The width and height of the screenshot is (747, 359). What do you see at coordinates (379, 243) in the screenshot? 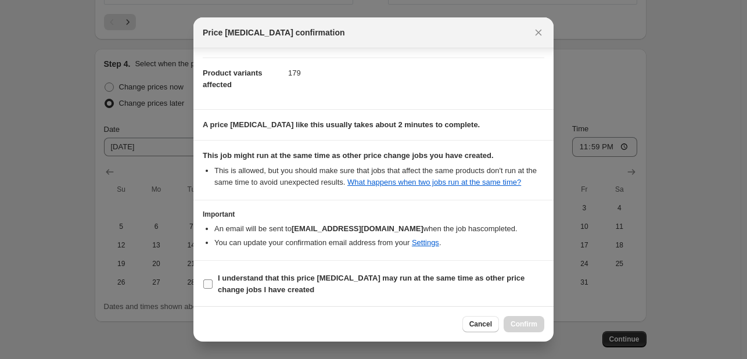
I see `li: You can update your confirmation email address from your .` at bounding box center [379, 243].